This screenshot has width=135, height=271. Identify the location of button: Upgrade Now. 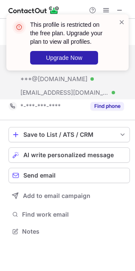
(64, 58).